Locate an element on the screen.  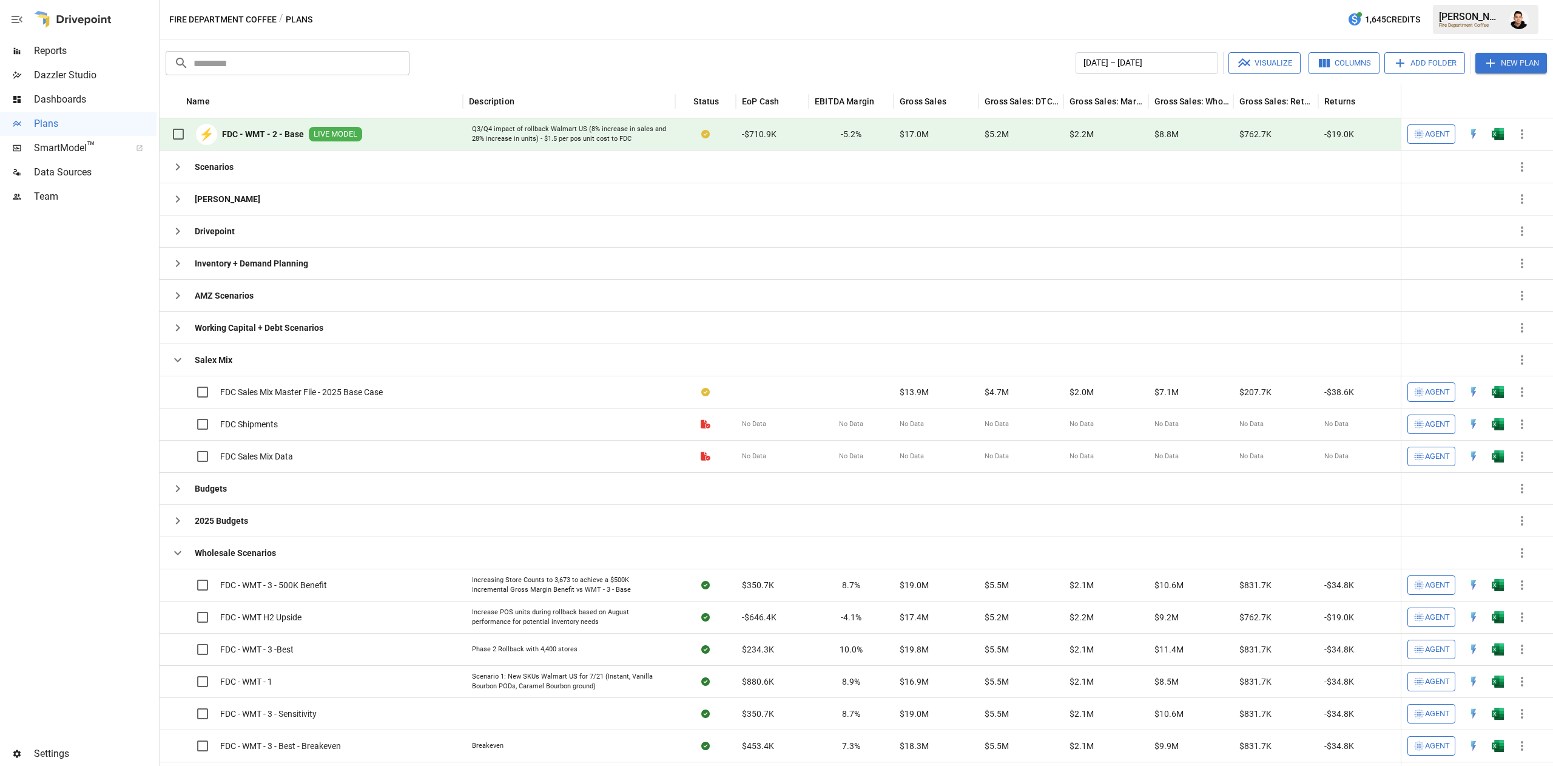
div: Name is located at coordinates (198, 101).